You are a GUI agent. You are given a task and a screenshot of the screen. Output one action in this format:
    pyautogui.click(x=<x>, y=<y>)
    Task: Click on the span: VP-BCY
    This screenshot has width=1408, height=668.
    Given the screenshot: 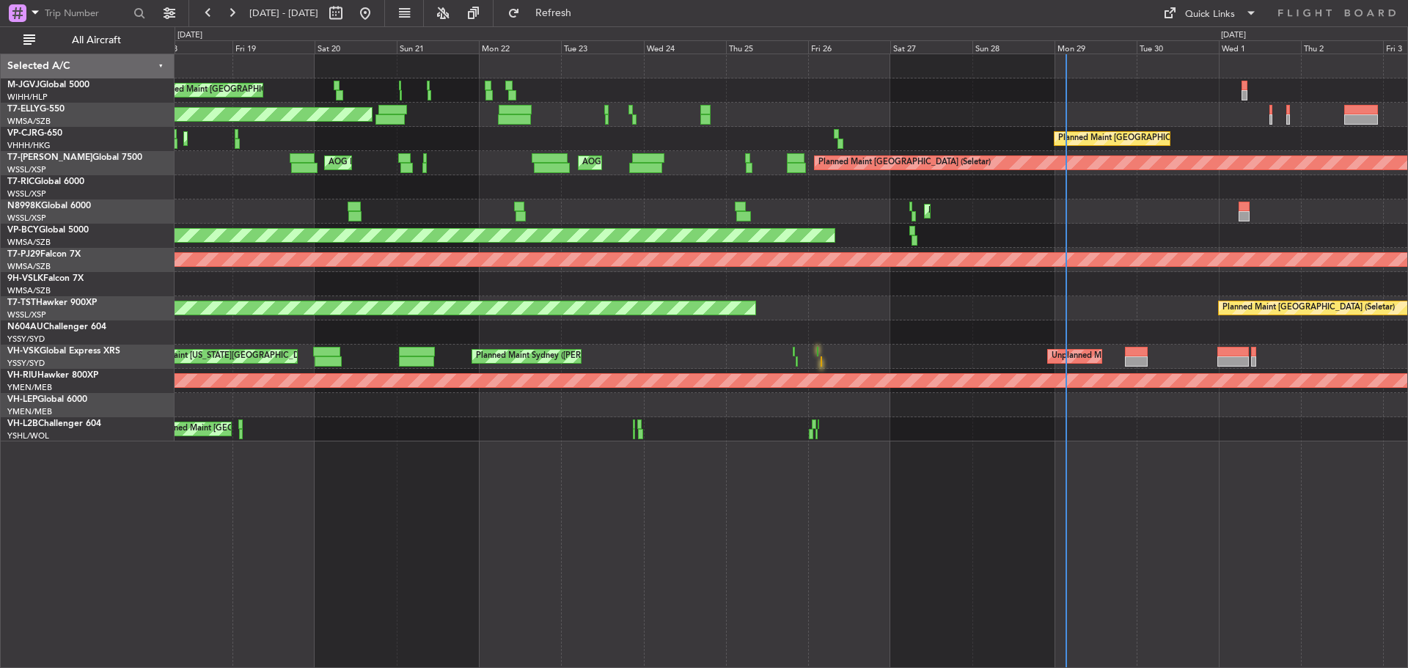 What is the action you would take?
    pyautogui.click(x=23, y=230)
    